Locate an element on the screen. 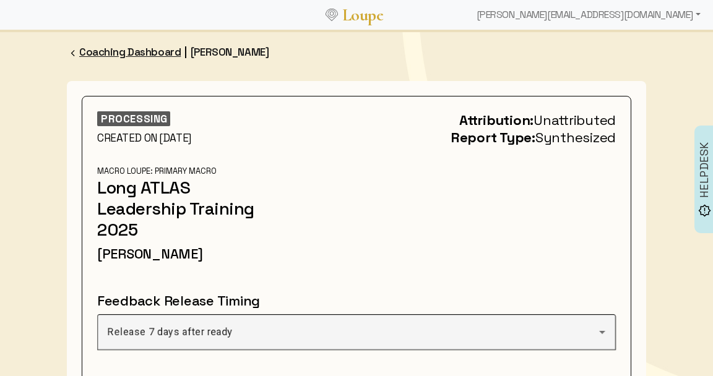 This screenshot has height=376, width=713. h2: Long ATLAS Leadership Training 2025 is located at coordinates (178, 208).